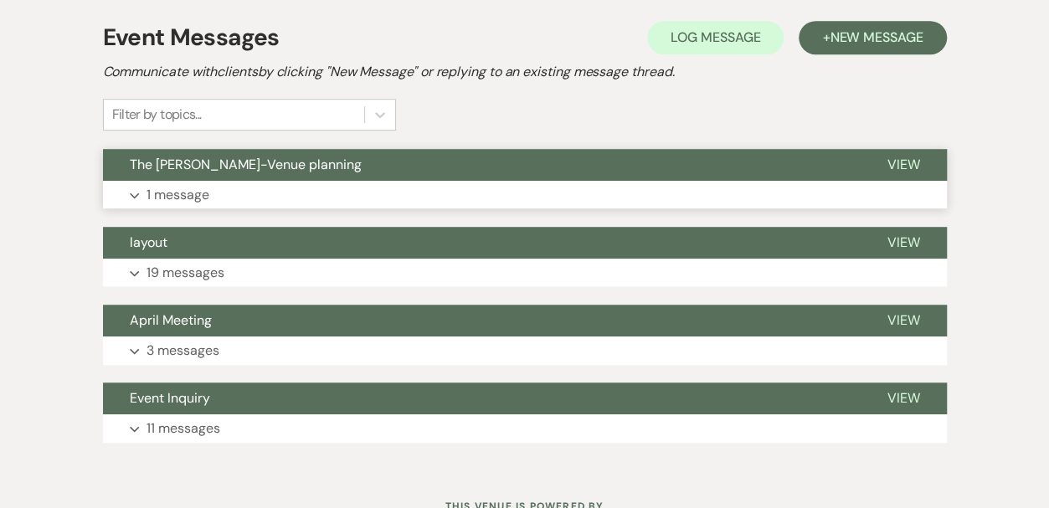  I want to click on button: 19 messages, so click(525, 273).